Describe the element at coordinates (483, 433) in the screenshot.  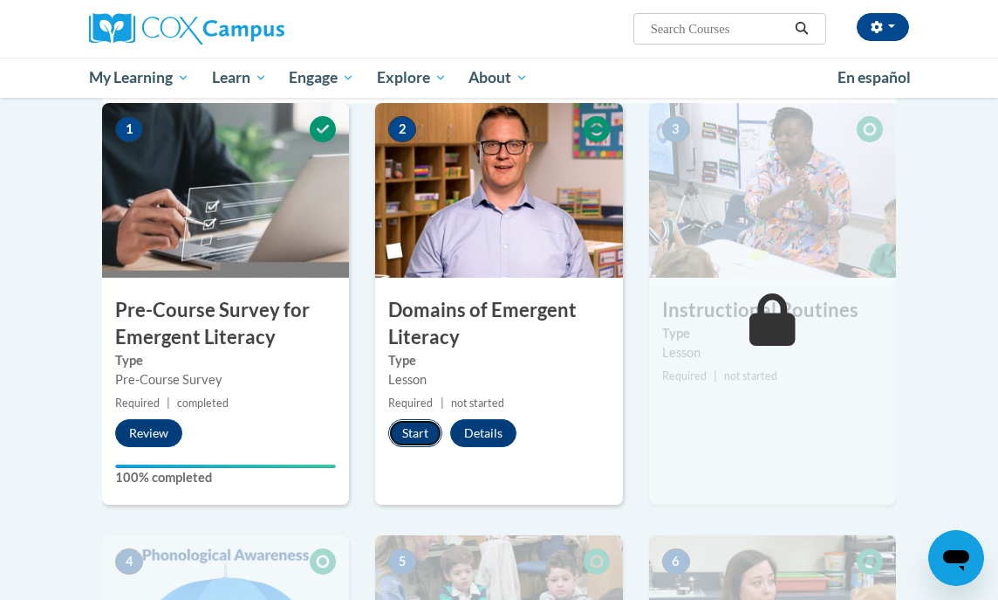
I see `button: Details` at that location.